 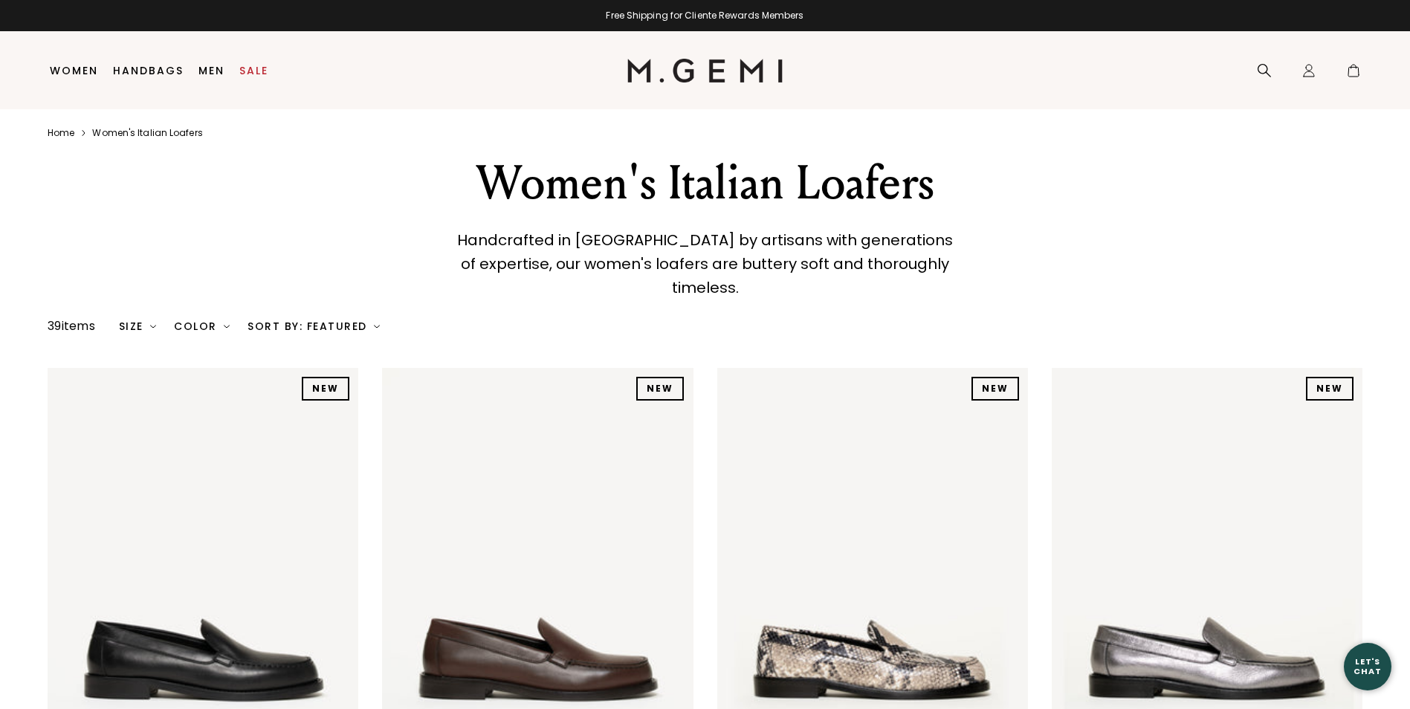 I want to click on a: Women, so click(x=74, y=71).